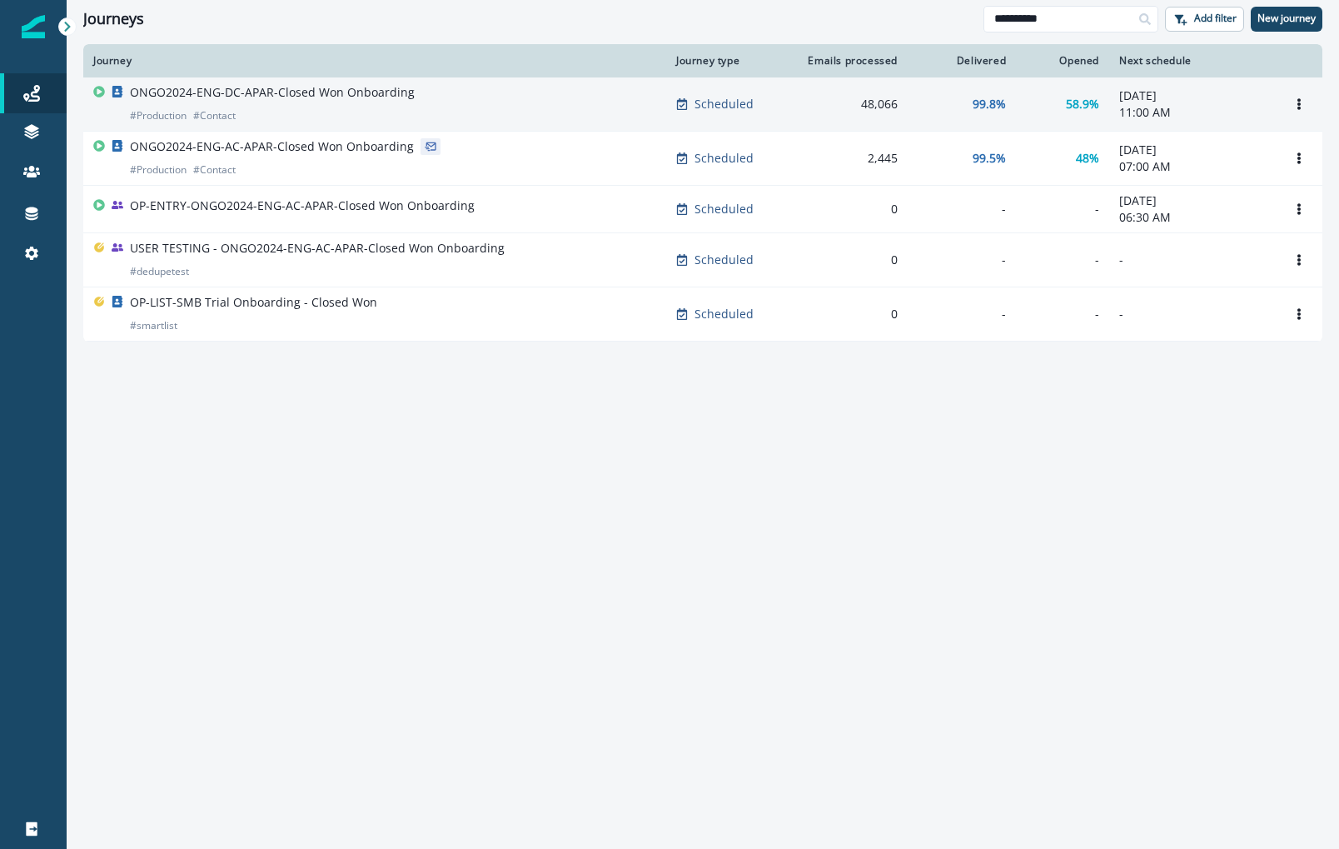  What do you see at coordinates (1215, 18) in the screenshot?
I see `p: Add filter` at bounding box center [1215, 18].